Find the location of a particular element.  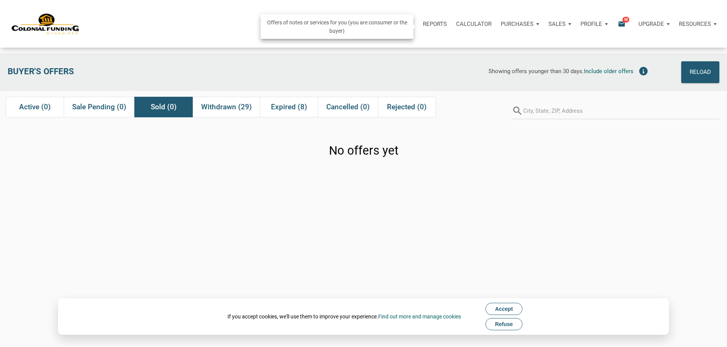

span: Sale Pending (0) is located at coordinates (99, 107).